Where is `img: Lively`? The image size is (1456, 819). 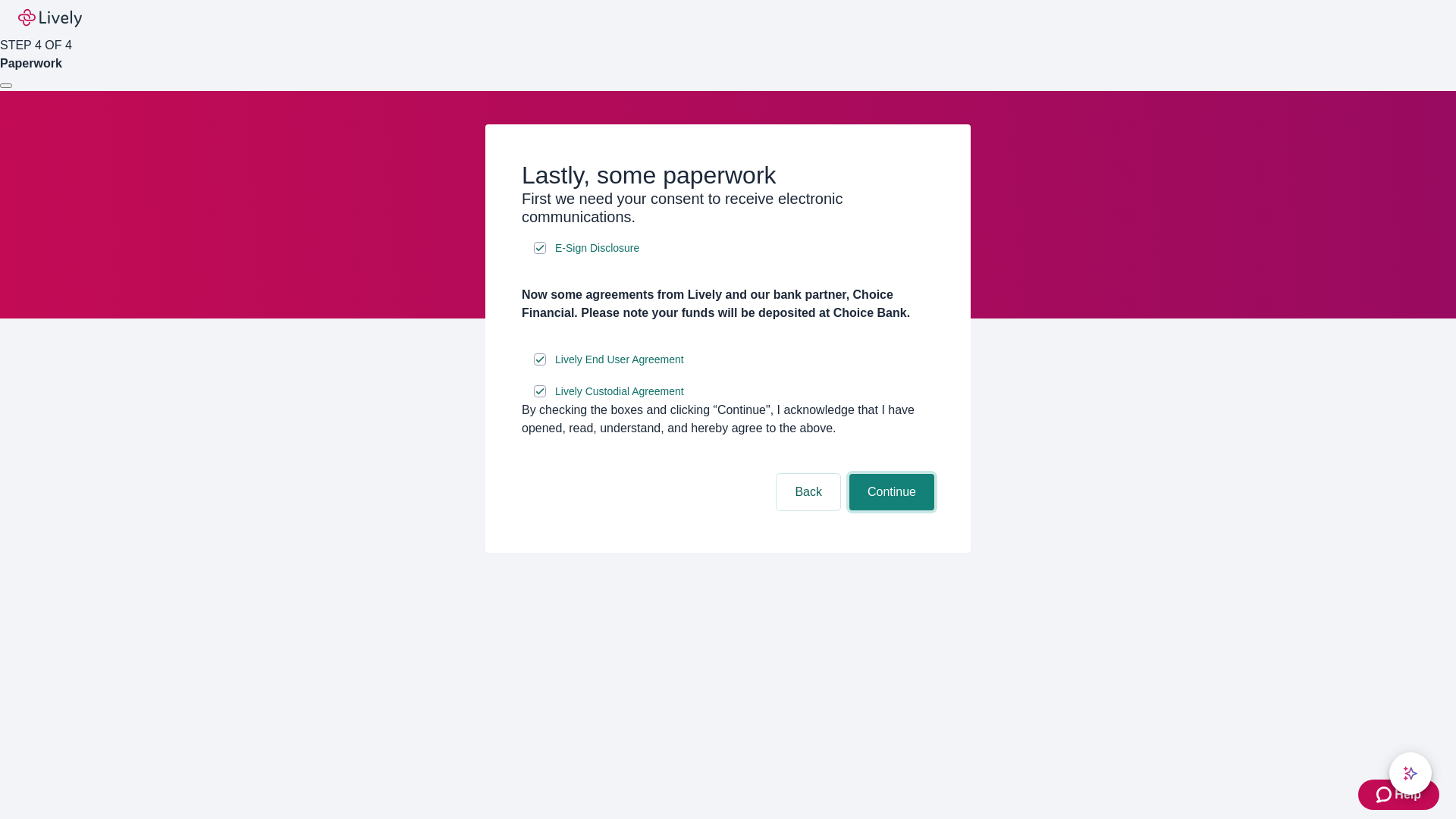 img: Lively is located at coordinates (50, 18).